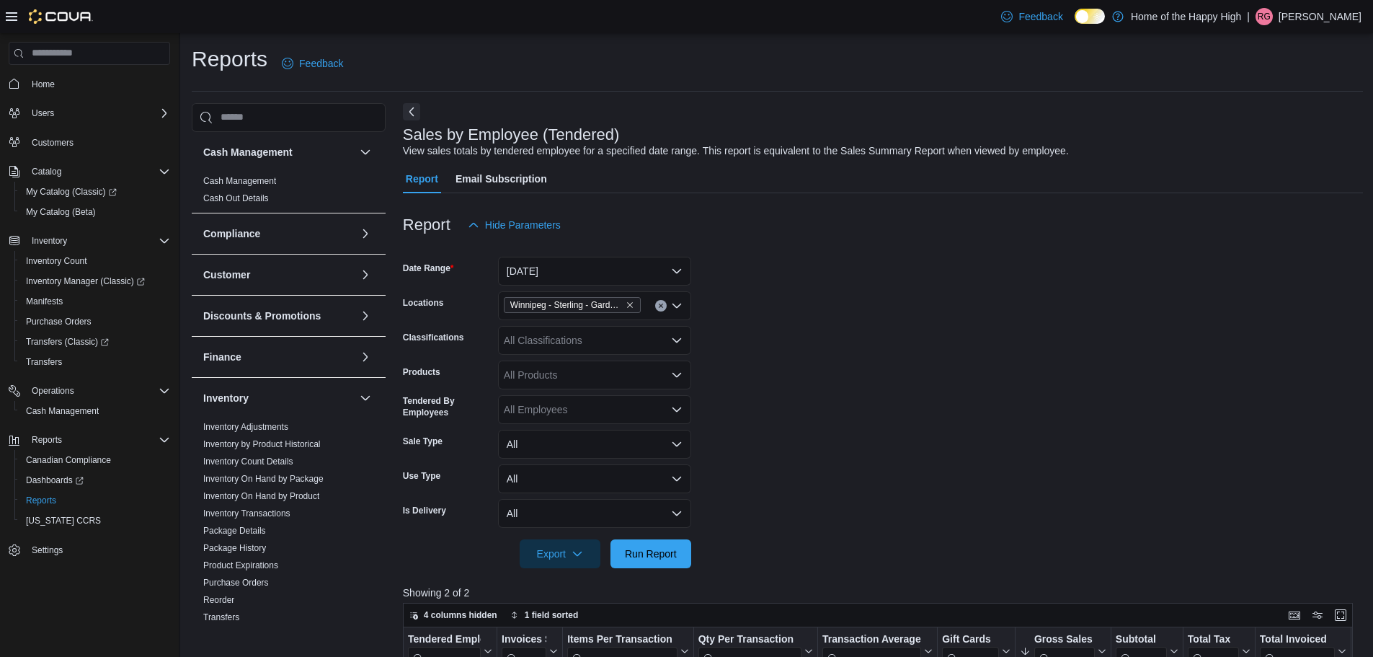 This screenshot has height=657, width=1373. What do you see at coordinates (89, 333) in the screenshot?
I see `nav: Complex example` at bounding box center [89, 333].